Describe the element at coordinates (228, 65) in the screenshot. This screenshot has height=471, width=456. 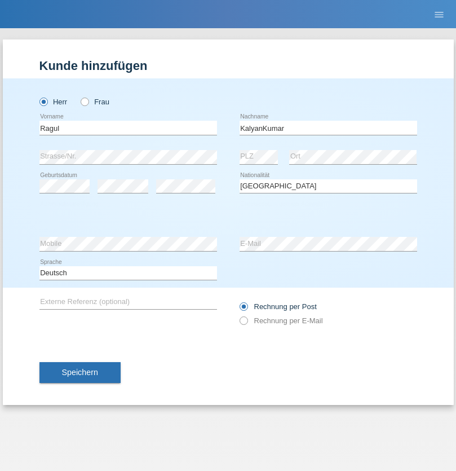
I see `h1: Kunde hinzufügen` at that location.